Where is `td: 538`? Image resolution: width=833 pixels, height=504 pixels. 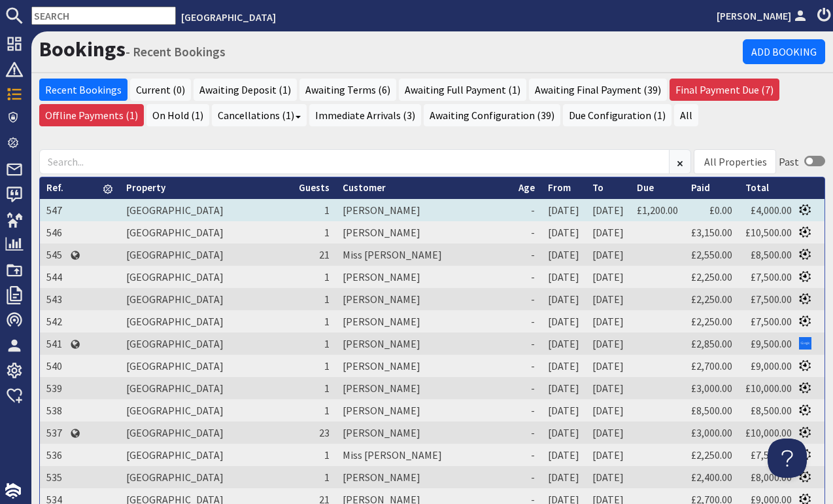
td: 538 is located at coordinates (55, 410).